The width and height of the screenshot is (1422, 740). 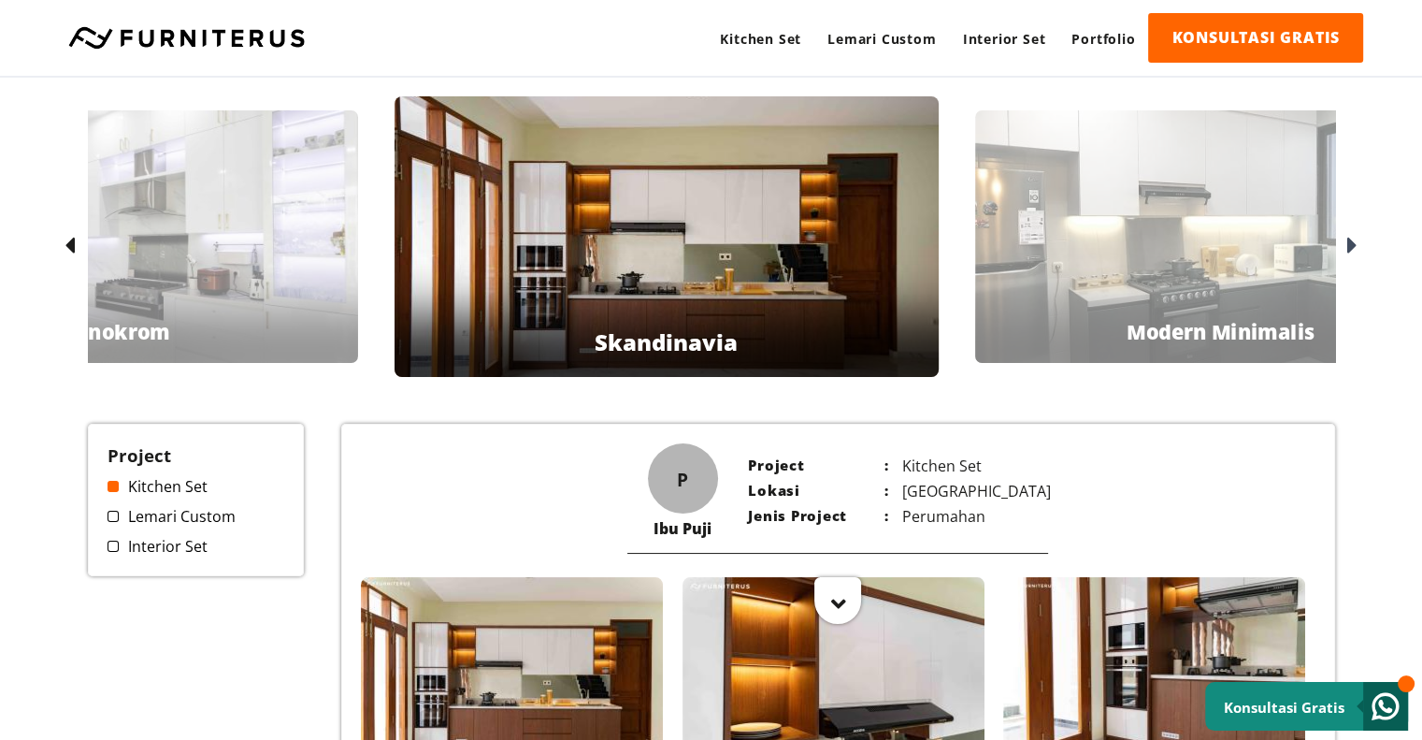 I want to click on p: Project, so click(x=818, y=466).